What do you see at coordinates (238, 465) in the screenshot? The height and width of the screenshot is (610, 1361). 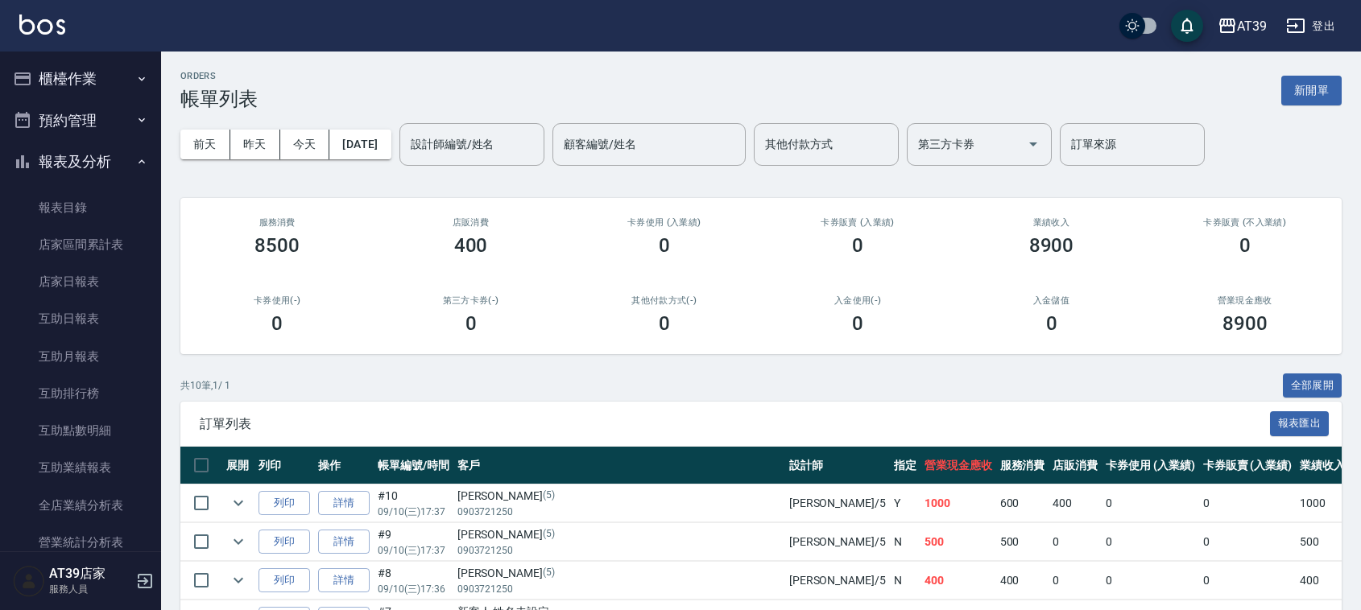 I see `th: 展開` at bounding box center [238, 465].